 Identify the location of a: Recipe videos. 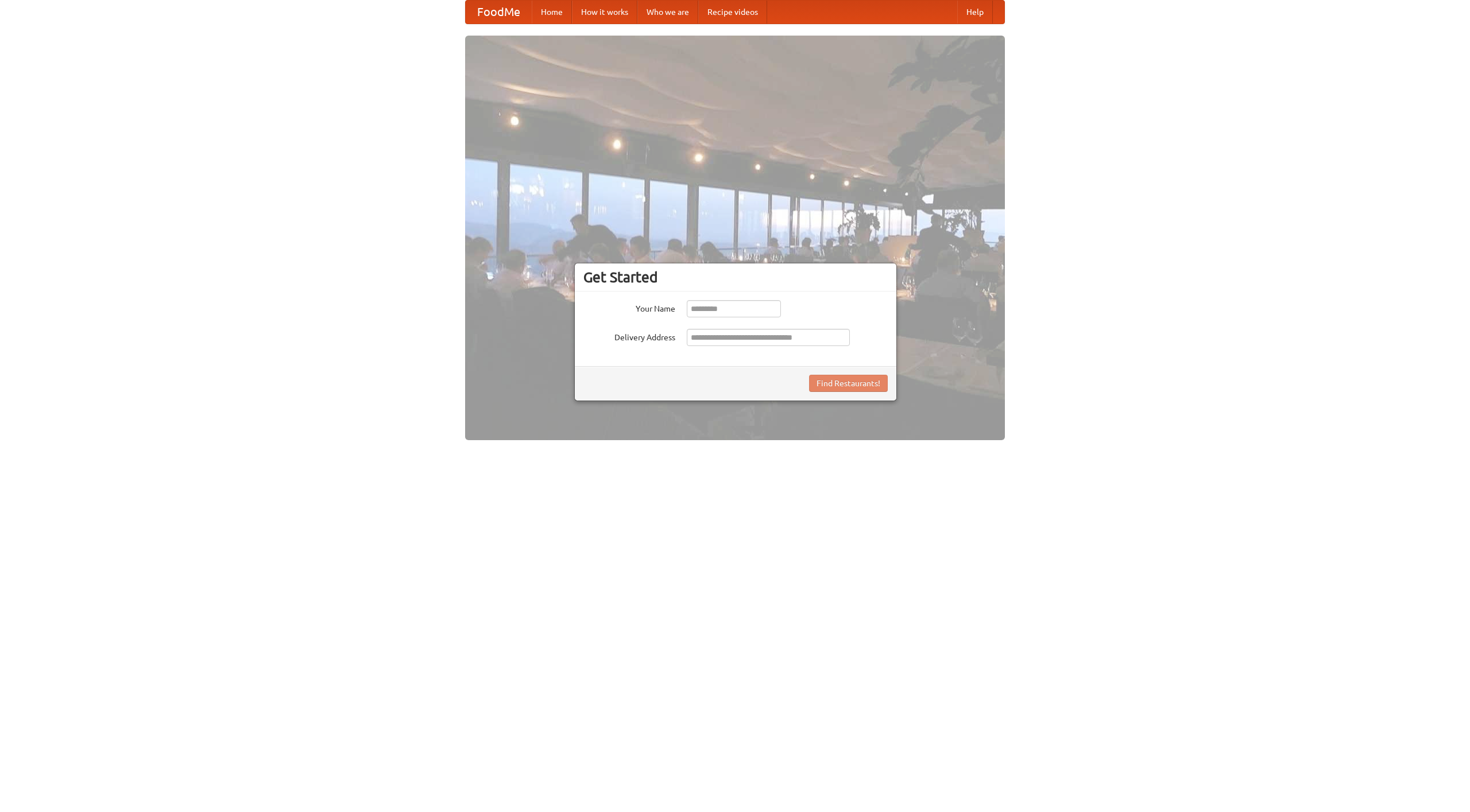
(733, 13).